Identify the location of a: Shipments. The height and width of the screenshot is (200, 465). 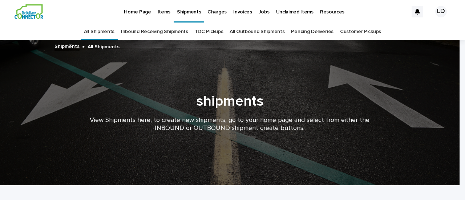
(67, 46).